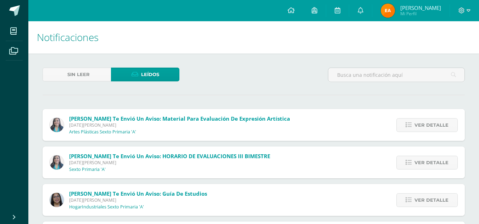 The height and width of the screenshot is (224, 479). Describe the element at coordinates (57, 200) in the screenshot. I see `img: 90c3bb5543f2970d9a0839e1ce488333.png` at that location.